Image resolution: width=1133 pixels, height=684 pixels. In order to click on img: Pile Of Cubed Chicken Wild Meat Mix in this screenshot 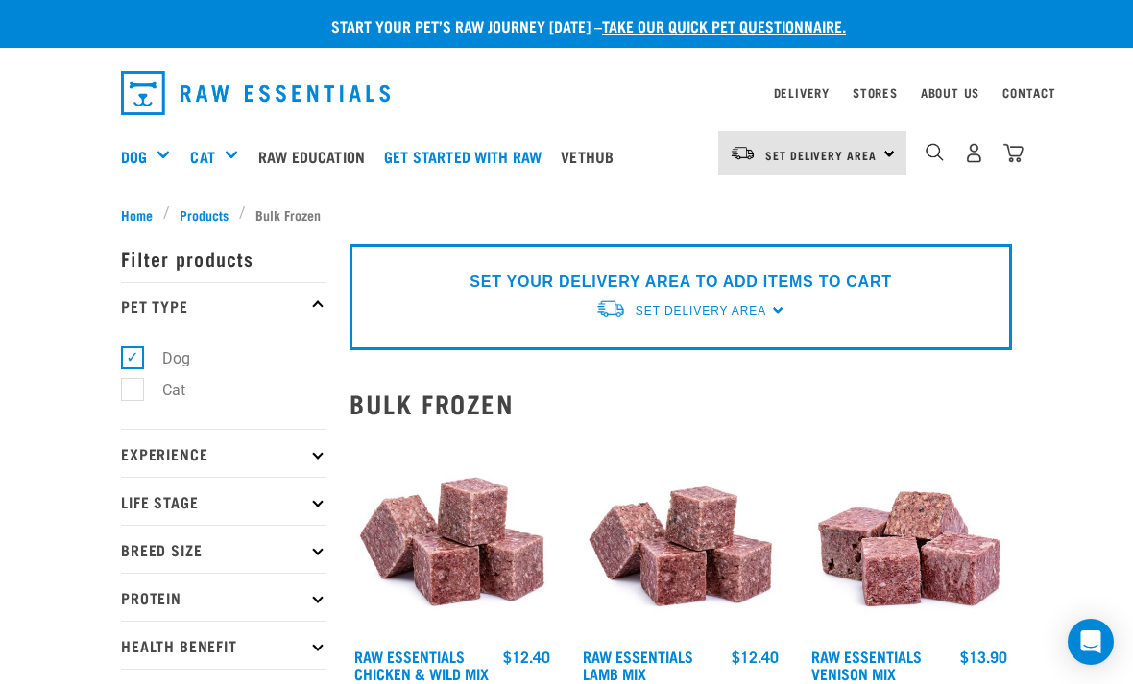, I will do `click(452, 536)`.